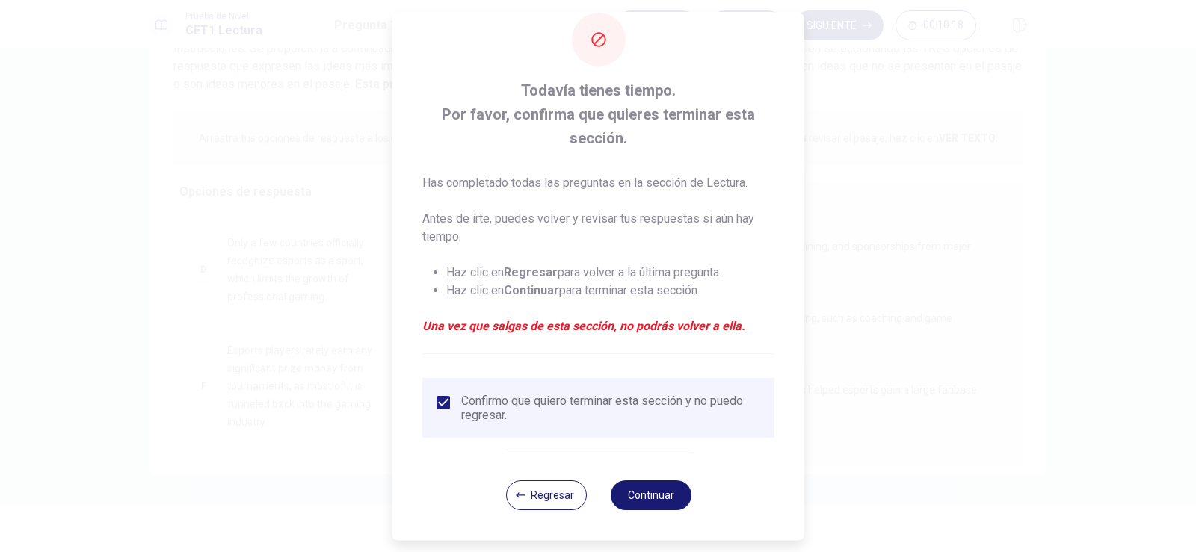  I want to click on strong: Continuar, so click(531, 290).